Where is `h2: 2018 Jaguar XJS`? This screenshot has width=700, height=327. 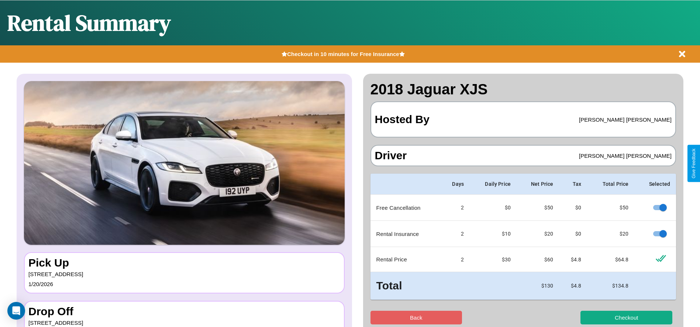 h2: 2018 Jaguar XJS is located at coordinates (524, 89).